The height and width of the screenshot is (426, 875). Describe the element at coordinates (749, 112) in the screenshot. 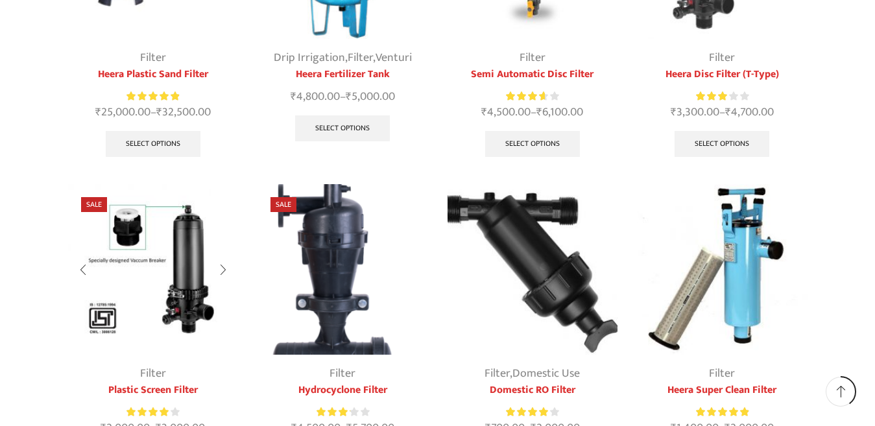

I see `bdi: 4,700.00` at that location.